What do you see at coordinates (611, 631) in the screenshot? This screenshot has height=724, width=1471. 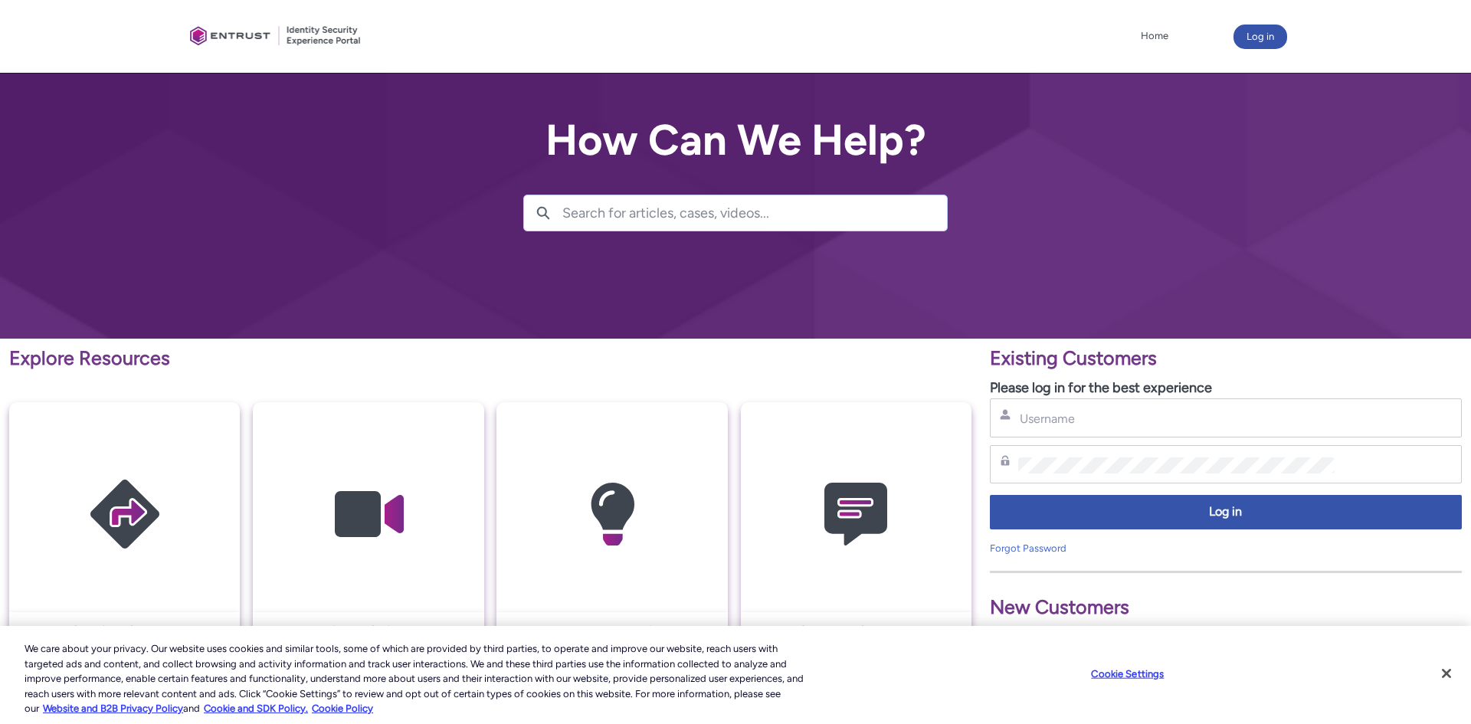 I see `p: Knowledge Articles` at bounding box center [611, 631].